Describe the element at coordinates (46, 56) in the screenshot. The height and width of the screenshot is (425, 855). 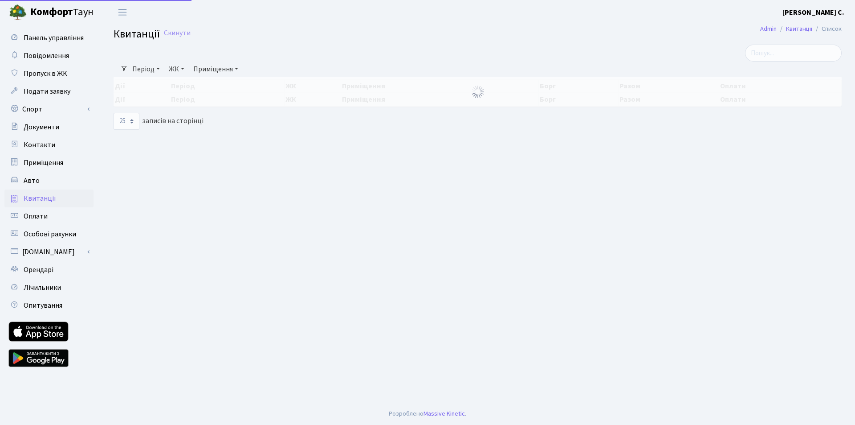
I see `span: Повідомлення` at that location.